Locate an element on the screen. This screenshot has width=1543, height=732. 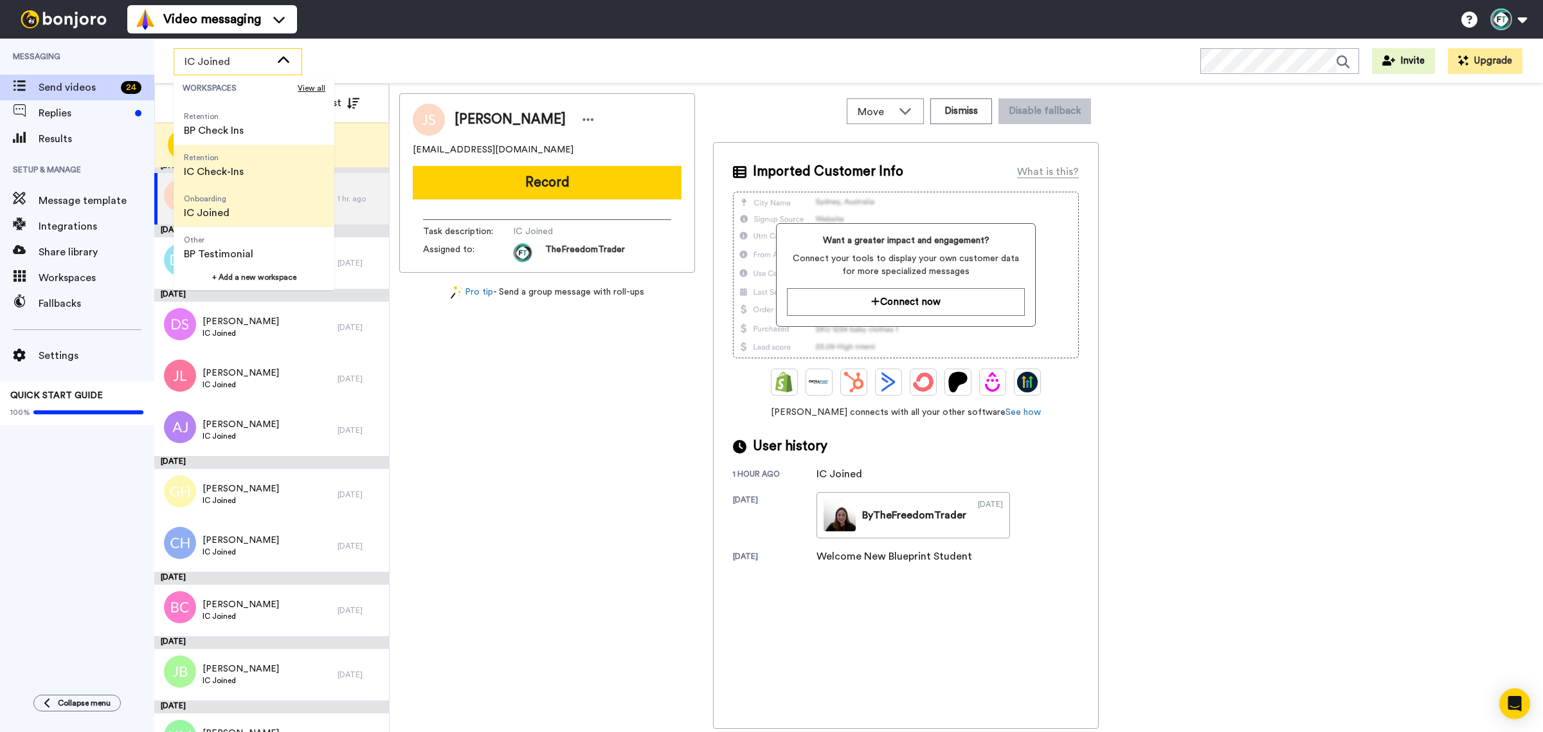
div: IC Joined is located at coordinates (849, 474).